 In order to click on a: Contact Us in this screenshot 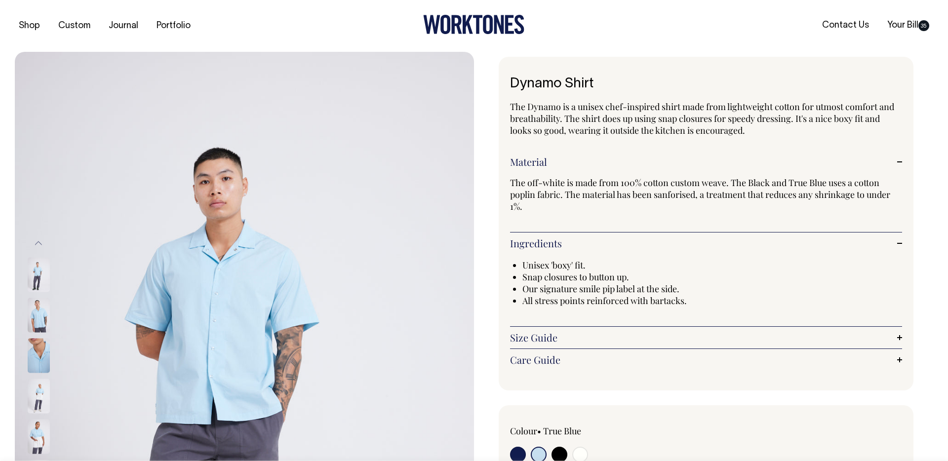, I will do `click(846, 25)`.